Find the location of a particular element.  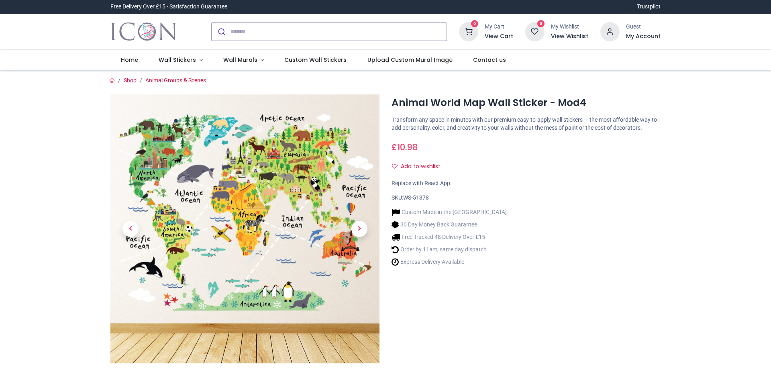

div: My Wishlist is located at coordinates (569, 27).